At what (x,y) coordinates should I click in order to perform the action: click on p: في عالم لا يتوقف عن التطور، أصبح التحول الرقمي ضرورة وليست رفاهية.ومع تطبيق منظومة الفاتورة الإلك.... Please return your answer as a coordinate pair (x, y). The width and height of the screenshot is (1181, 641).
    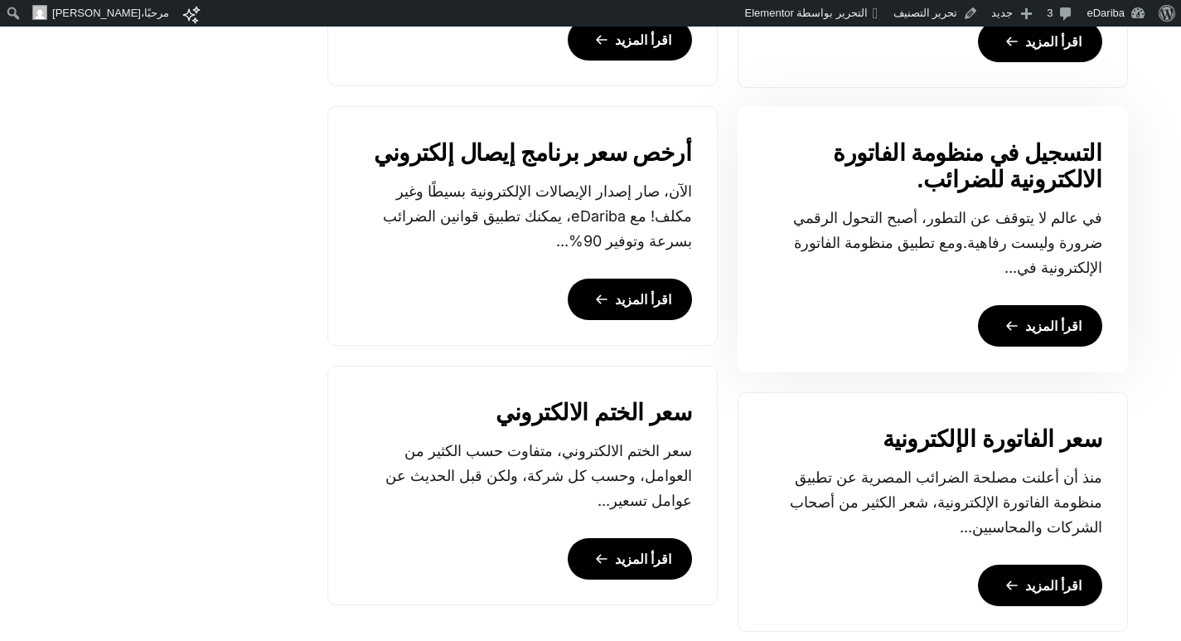
    Looking at the image, I should click on (932, 243).